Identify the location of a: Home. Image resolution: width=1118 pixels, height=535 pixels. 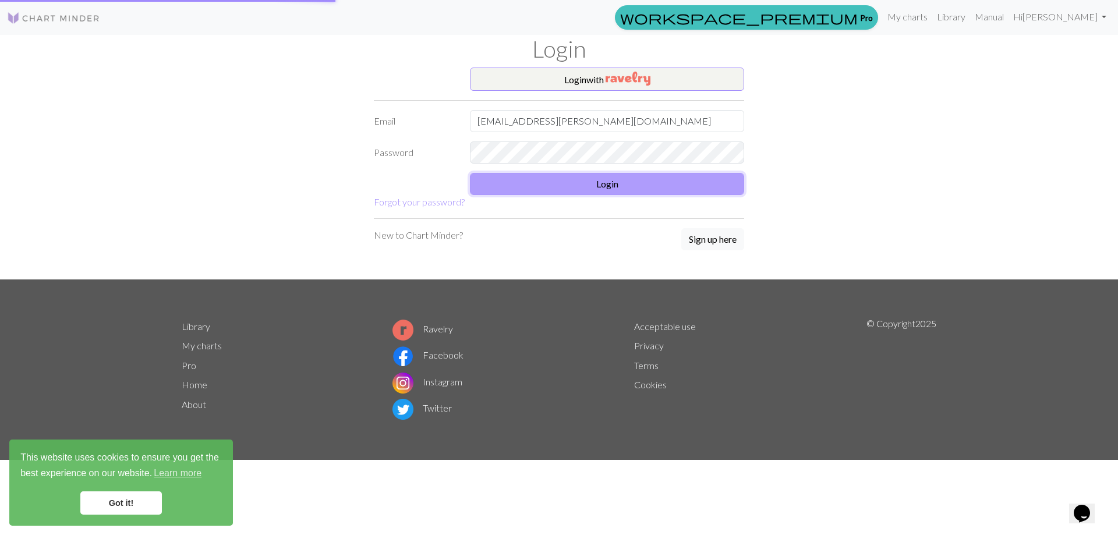
(195, 384).